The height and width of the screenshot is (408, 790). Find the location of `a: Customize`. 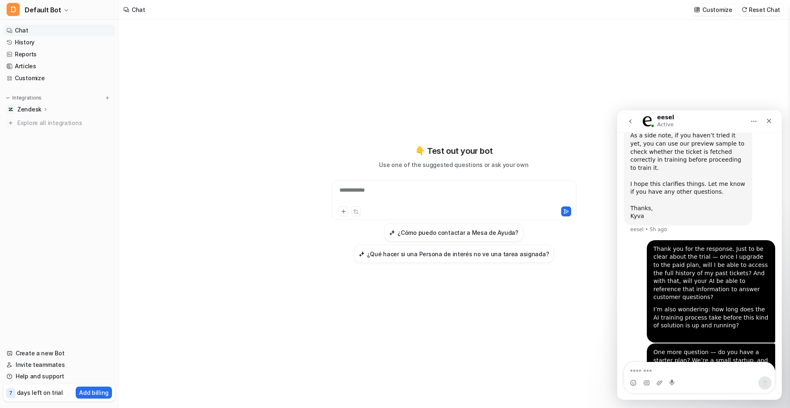

a: Customize is located at coordinates (59, 78).